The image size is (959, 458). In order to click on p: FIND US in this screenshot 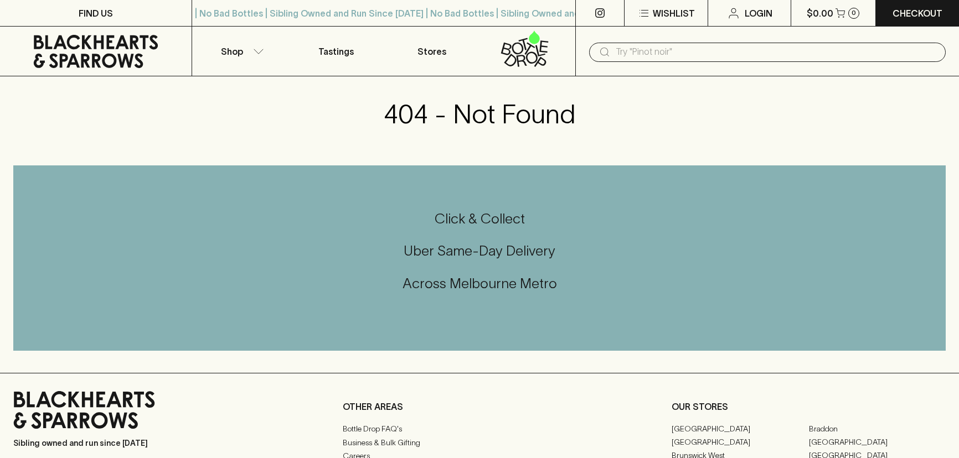, I will do `click(96, 13)`.